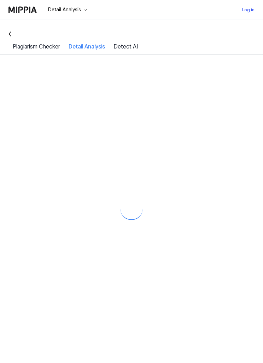  Describe the element at coordinates (36, 48) in the screenshot. I see `a: Plagiarism Checker` at that location.